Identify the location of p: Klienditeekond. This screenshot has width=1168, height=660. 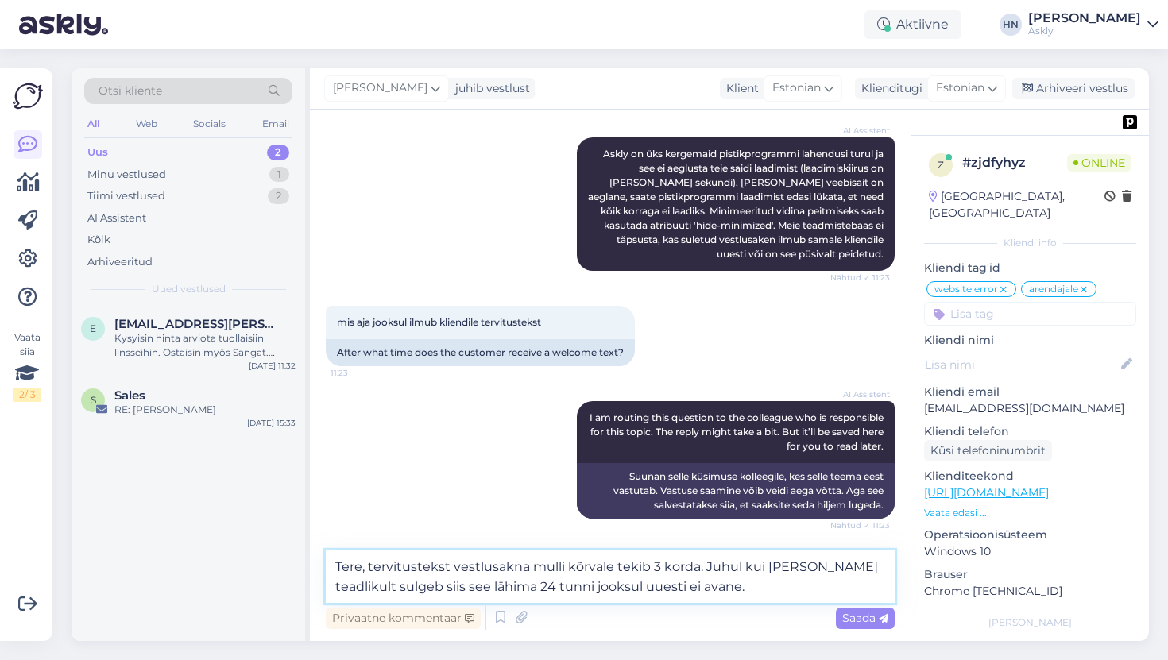
(1030, 476).